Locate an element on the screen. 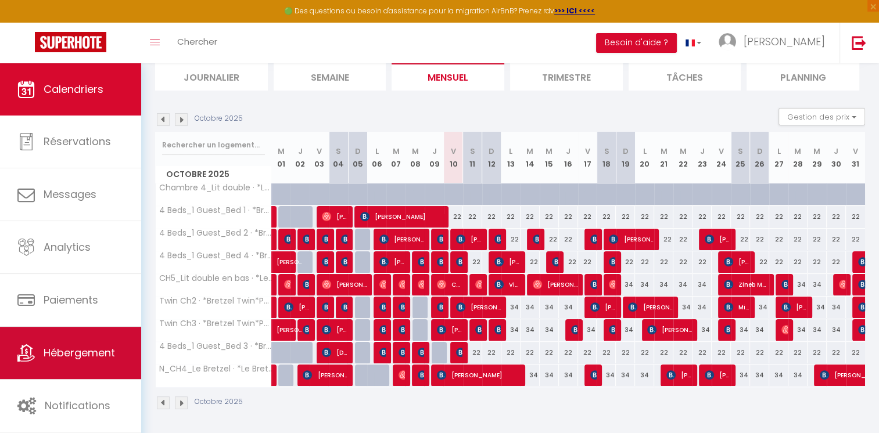 Image resolution: width=879 pixels, height=433 pixels. a: Chercher is located at coordinates (197, 43).